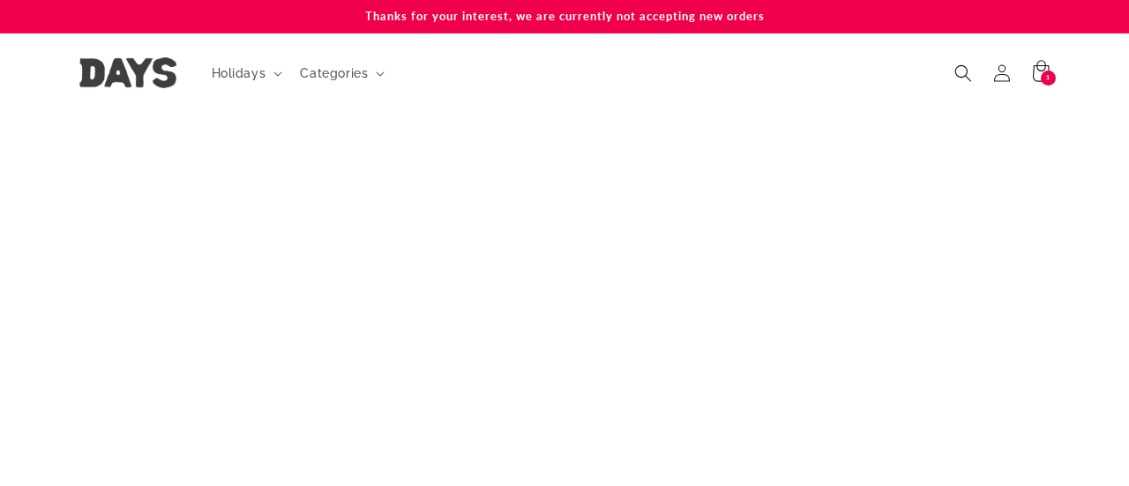  I want to click on summary: Search, so click(963, 73).